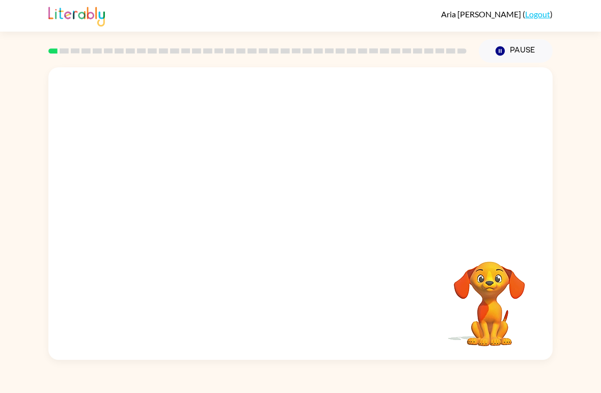  I want to click on button: Pause, so click(516, 51).